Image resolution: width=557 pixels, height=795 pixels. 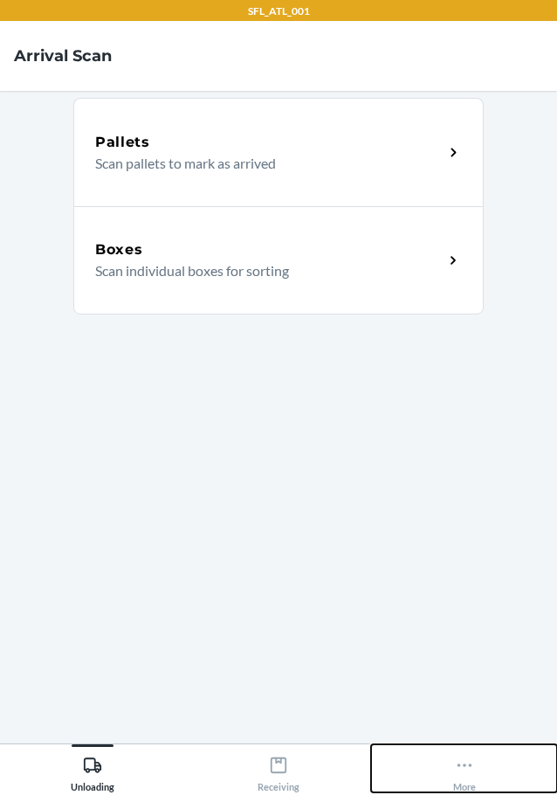 I want to click on p: Scan individual boxes for sorting, so click(x=262, y=271).